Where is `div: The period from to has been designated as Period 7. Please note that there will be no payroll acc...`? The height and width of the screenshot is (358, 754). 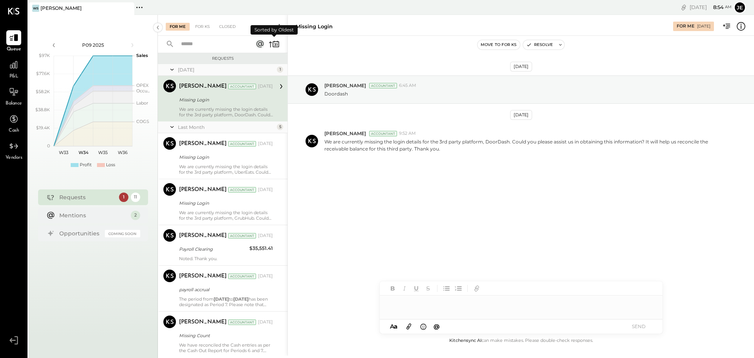
div: The period from to has been designated as Period 7. Please note that there will be no payroll acc... is located at coordinates (226, 302).